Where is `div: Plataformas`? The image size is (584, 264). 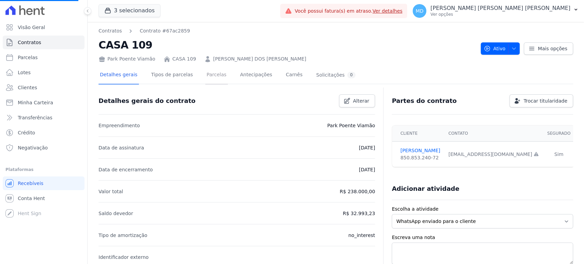 div: Plataformas is located at coordinates (43, 170).